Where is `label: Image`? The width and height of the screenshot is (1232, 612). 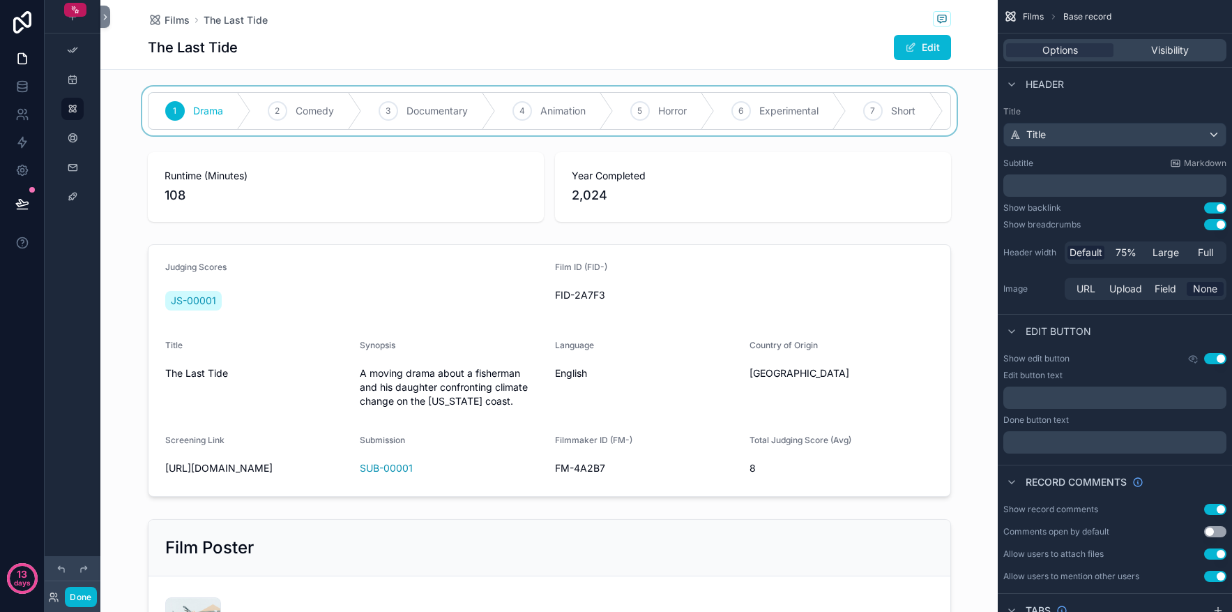
label: Image is located at coordinates (1032, 289).